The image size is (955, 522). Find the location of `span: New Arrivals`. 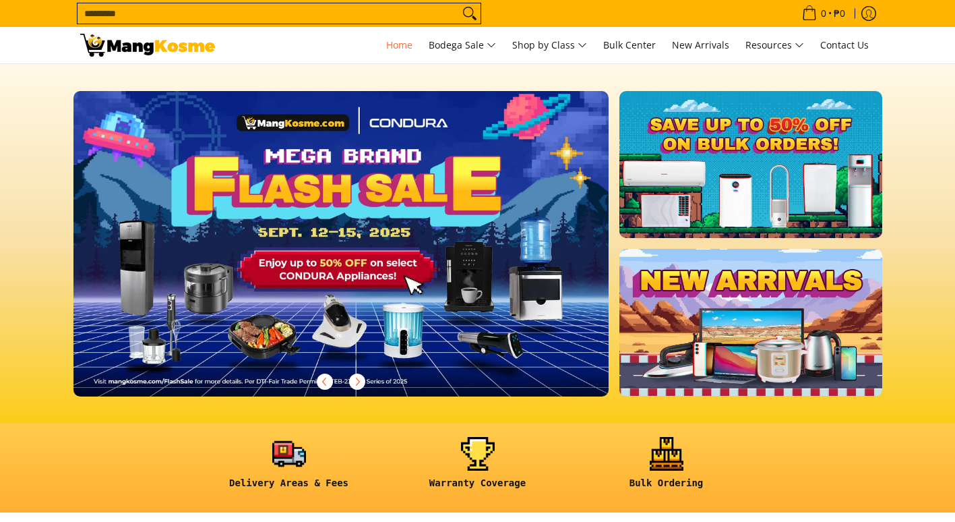

span: New Arrivals is located at coordinates (700, 44).